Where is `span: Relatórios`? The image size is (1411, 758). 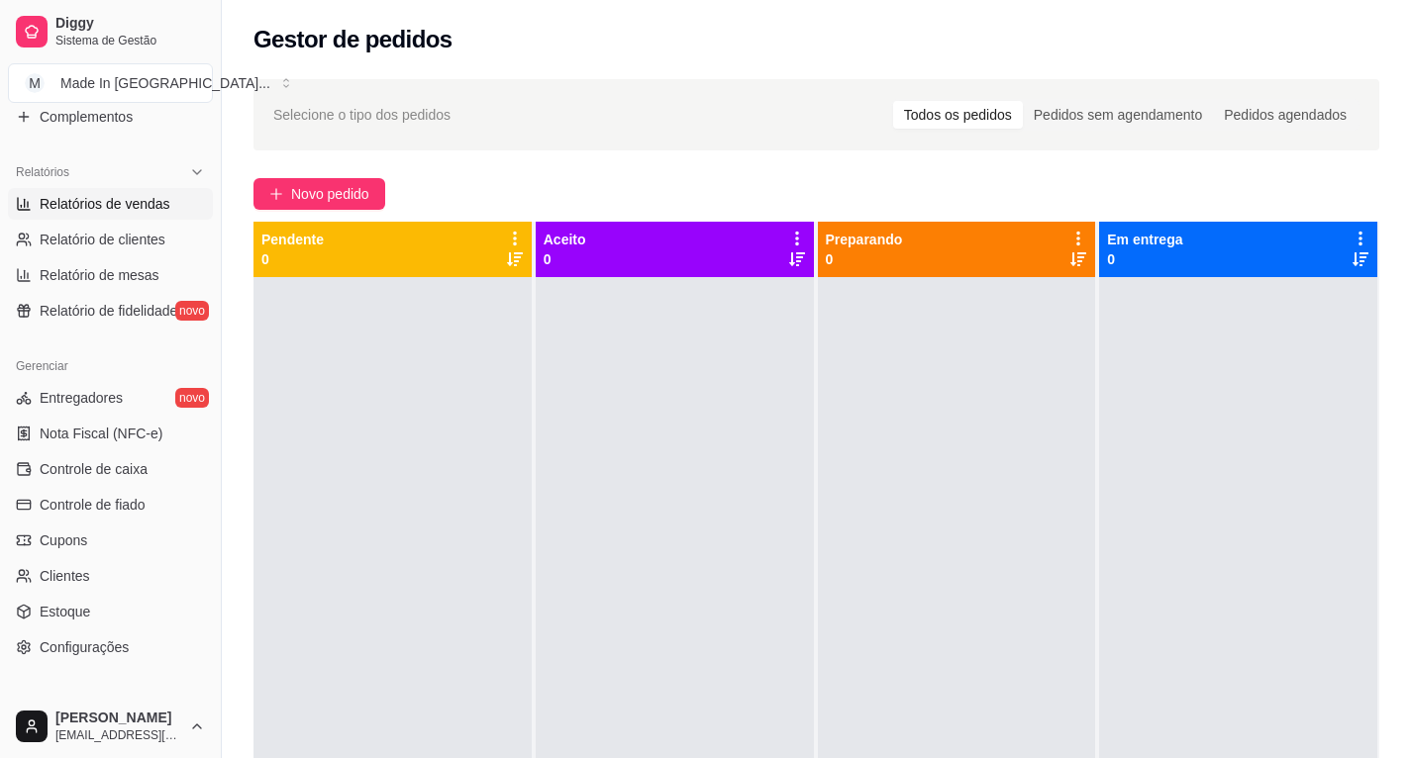
span: Relatórios is located at coordinates (43, 172).